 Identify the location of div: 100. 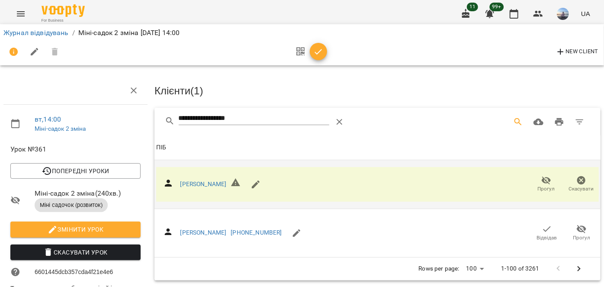
(475, 268).